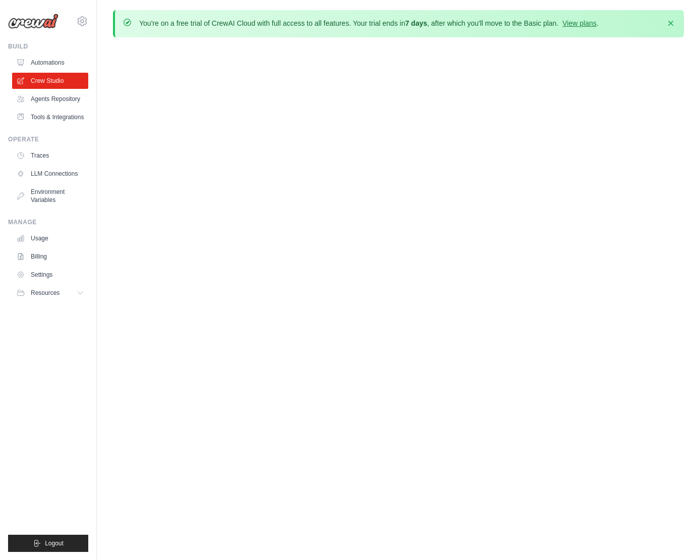  Describe the element at coordinates (50, 117) in the screenshot. I see `a: Tools & Integrations` at that location.